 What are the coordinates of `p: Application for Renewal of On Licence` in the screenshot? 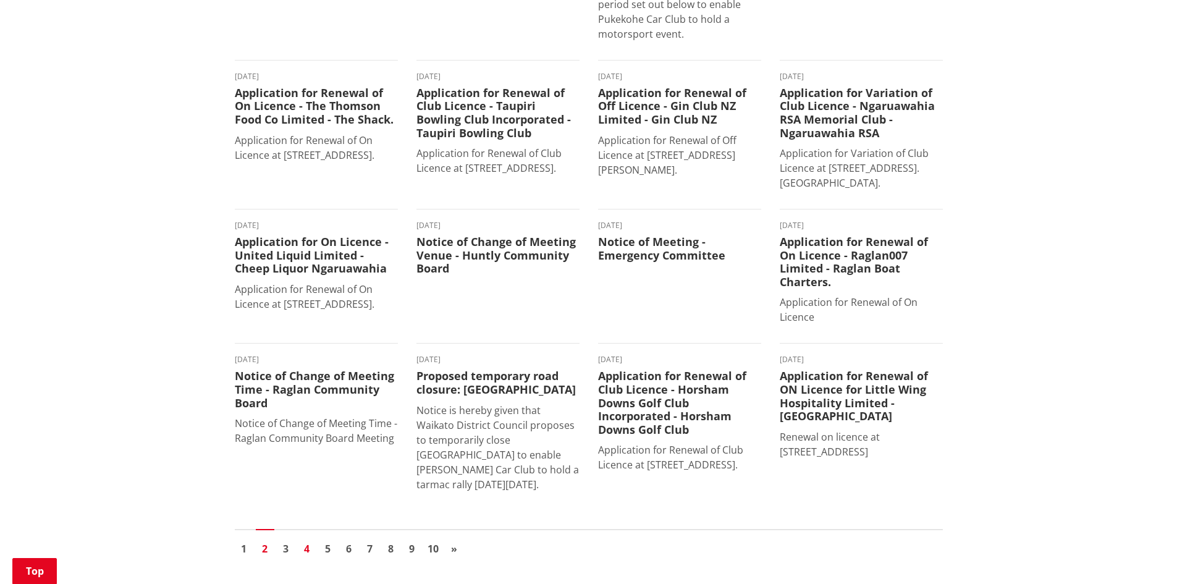 It's located at (861, 310).